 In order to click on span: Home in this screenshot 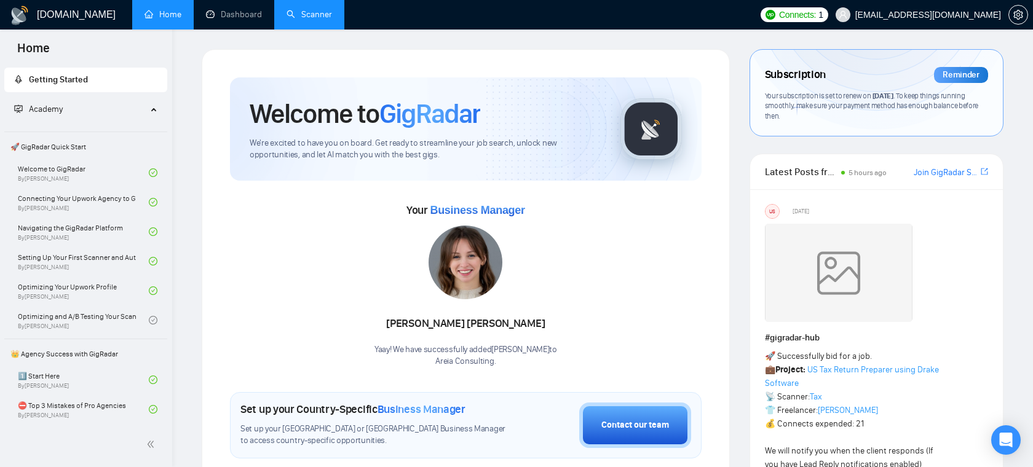, I will do `click(33, 52)`.